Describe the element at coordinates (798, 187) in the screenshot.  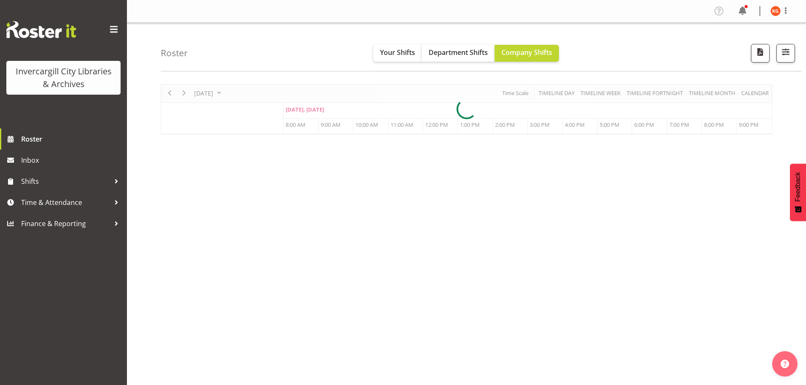
I see `span: Feedback` at that location.